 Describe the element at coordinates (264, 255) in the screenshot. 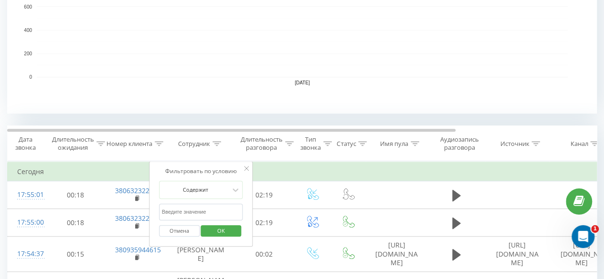

I see `td: 00:02` at that location.